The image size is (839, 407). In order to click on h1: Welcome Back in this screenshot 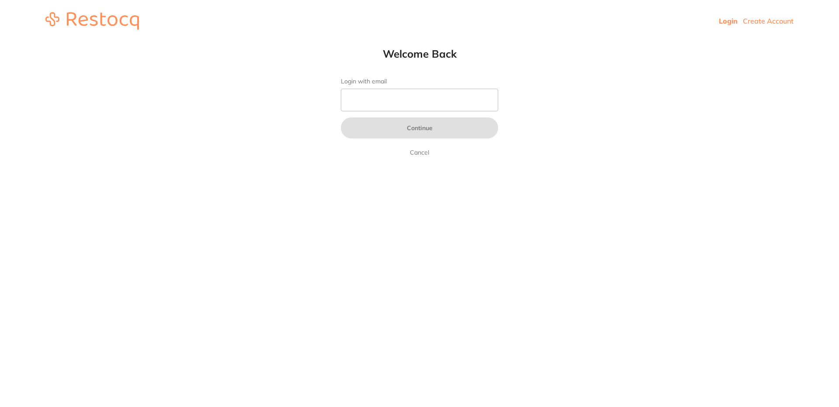, I will do `click(420, 54)`.